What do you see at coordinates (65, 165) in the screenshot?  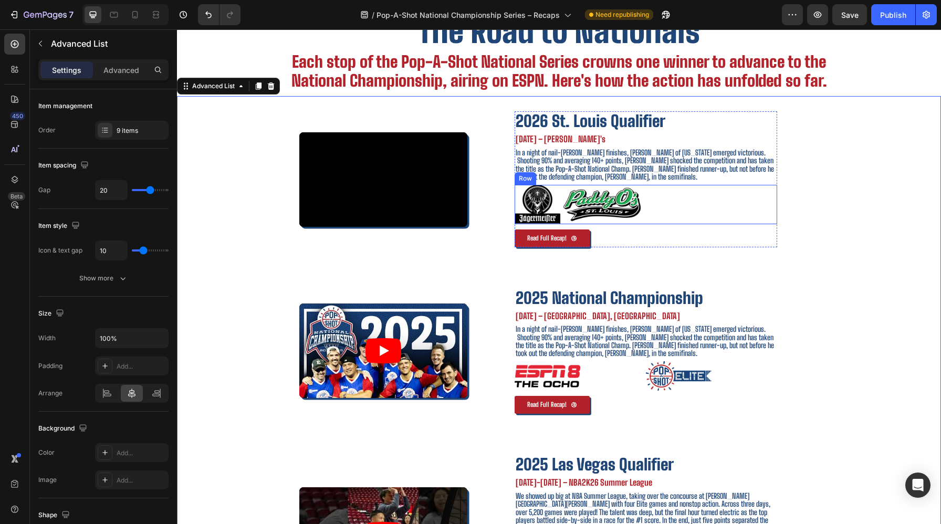 I see `div: Item spacing` at bounding box center [65, 165].